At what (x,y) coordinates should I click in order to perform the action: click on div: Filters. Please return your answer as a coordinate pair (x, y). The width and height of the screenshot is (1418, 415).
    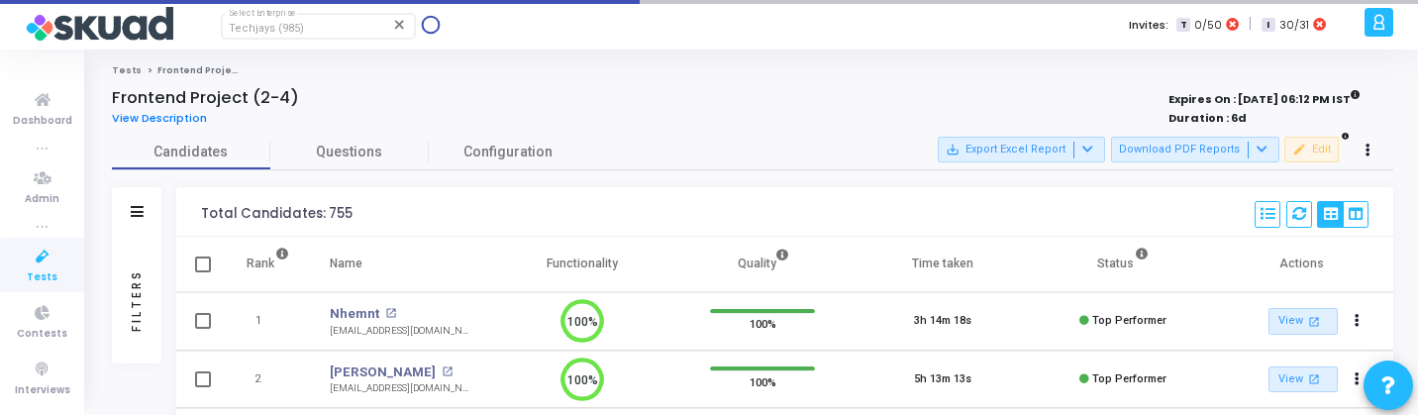
    Looking at the image, I should click on (137, 300).